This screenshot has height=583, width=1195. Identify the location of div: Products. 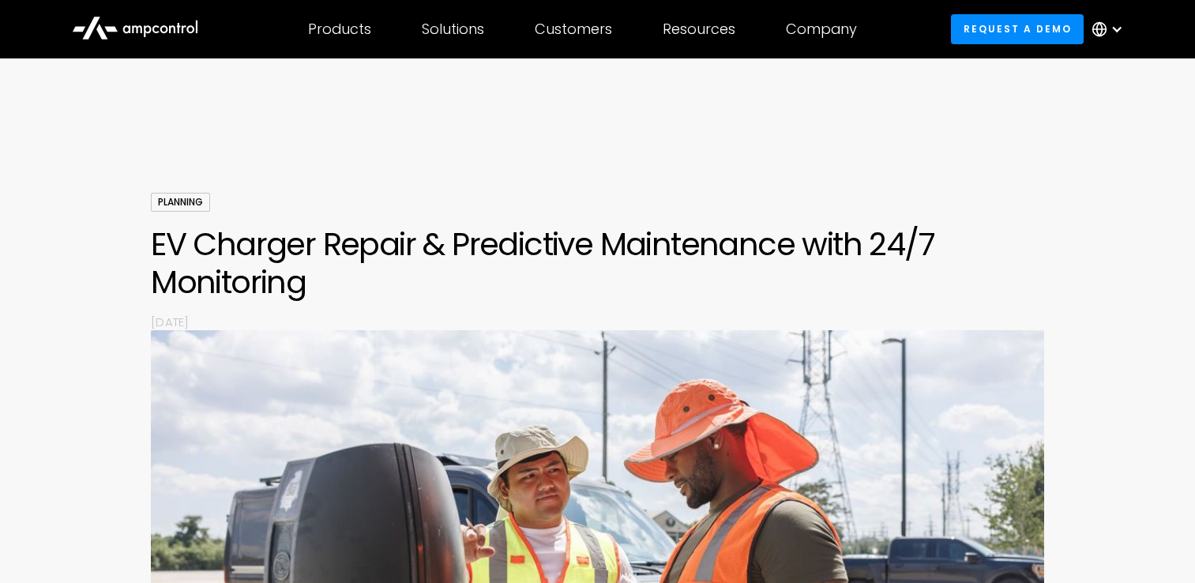
(339, 29).